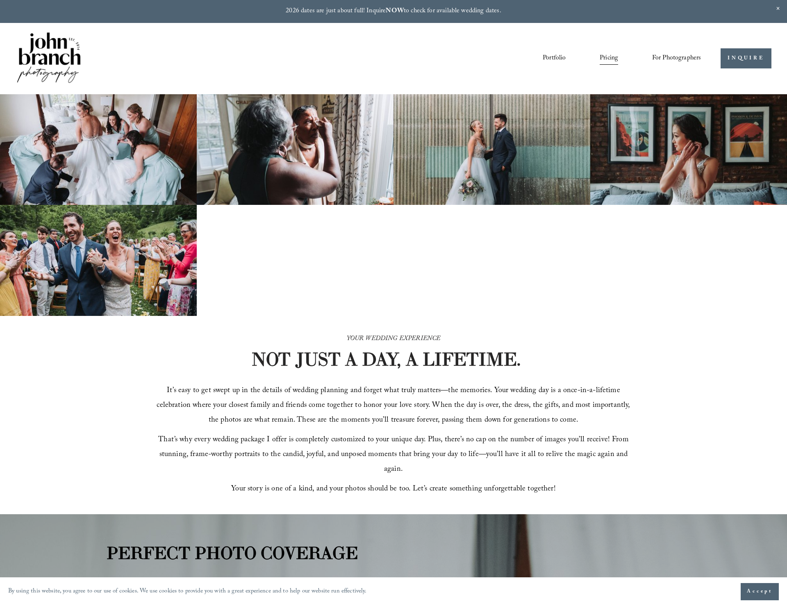 The height and width of the screenshot is (606, 787). Describe the element at coordinates (187, 592) in the screenshot. I see `p: By using this website, you agree to our use of cookies. We use cookies to provide you with a grea...` at that location.